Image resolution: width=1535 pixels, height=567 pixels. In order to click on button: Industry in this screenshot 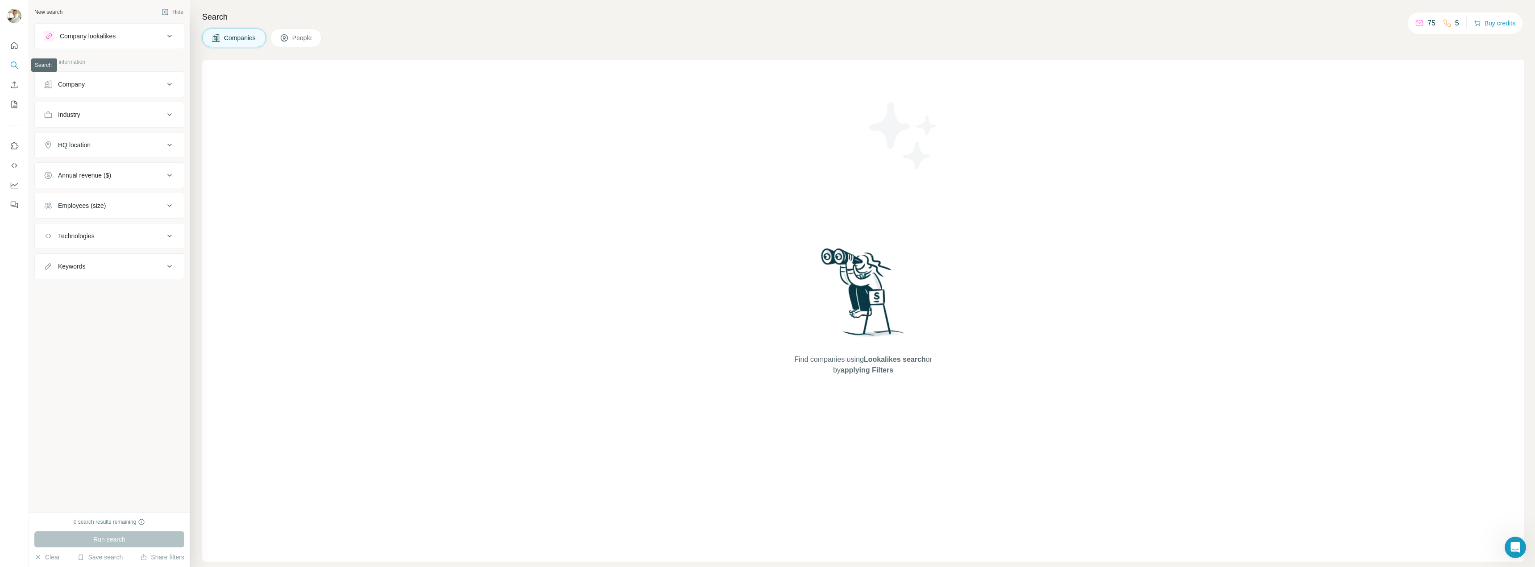, I will do `click(109, 115)`.